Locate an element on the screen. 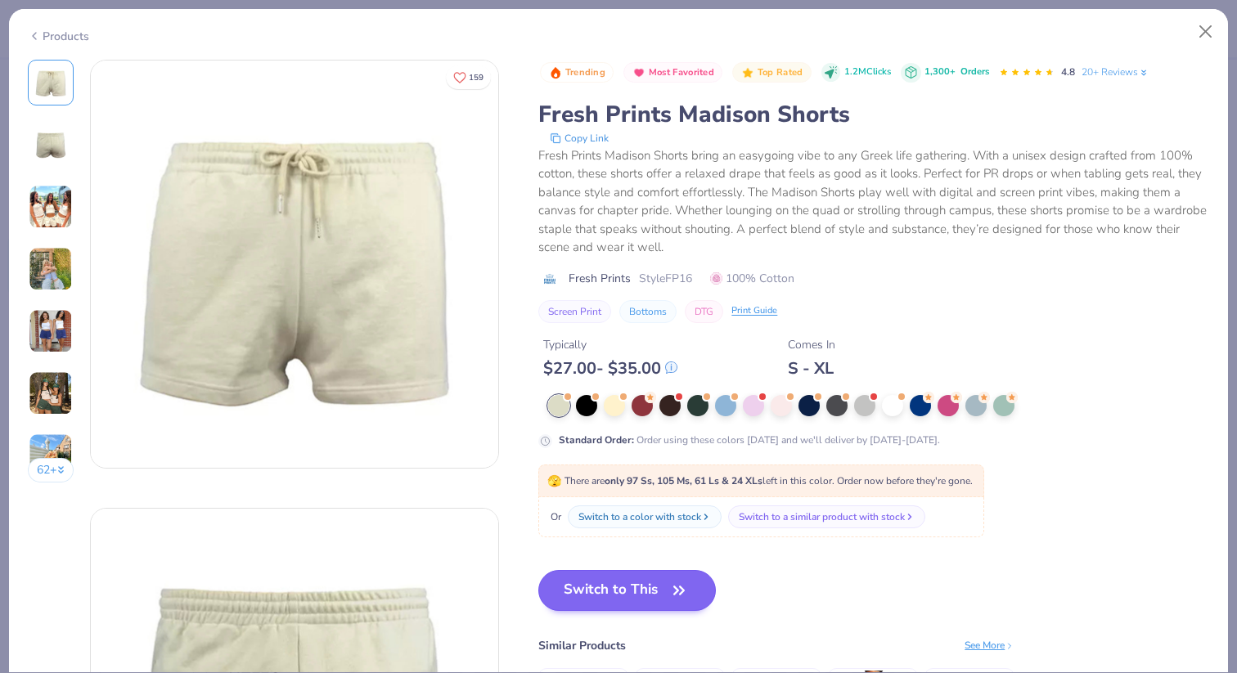  span: Most Favorited is located at coordinates (681, 72).